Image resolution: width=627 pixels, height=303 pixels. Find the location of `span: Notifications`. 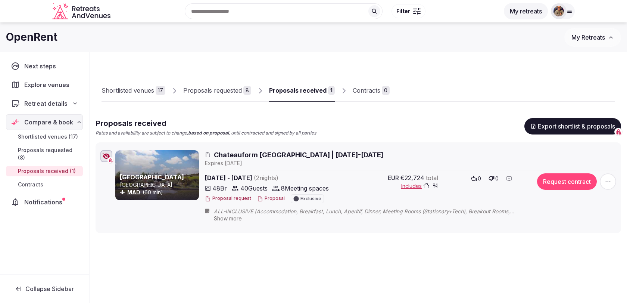

span: Notifications is located at coordinates (45, 202).